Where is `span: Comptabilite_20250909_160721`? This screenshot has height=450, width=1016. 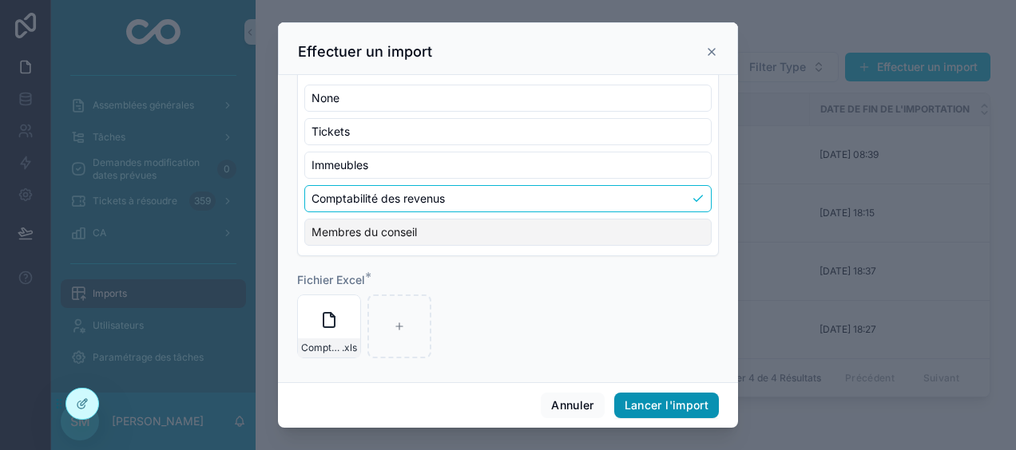
span: Comptabilite_20250909_160721 is located at coordinates (321, 348).